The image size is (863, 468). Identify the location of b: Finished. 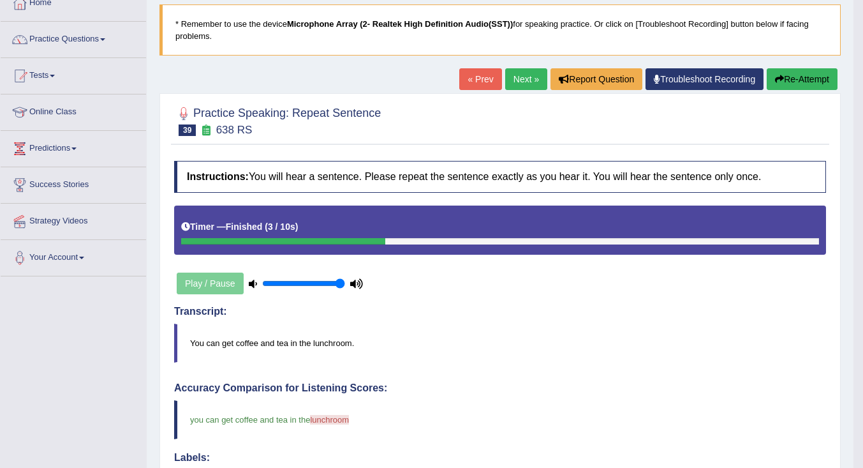
(244, 226).